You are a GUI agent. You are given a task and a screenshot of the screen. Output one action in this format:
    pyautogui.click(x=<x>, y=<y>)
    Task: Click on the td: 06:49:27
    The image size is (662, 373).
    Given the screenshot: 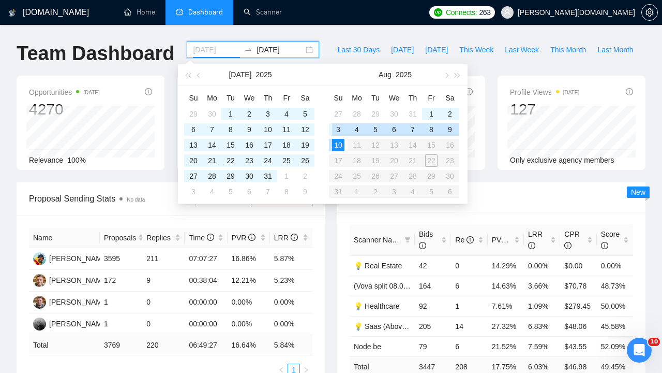 What is the action you would take?
    pyautogui.click(x=206, y=345)
    